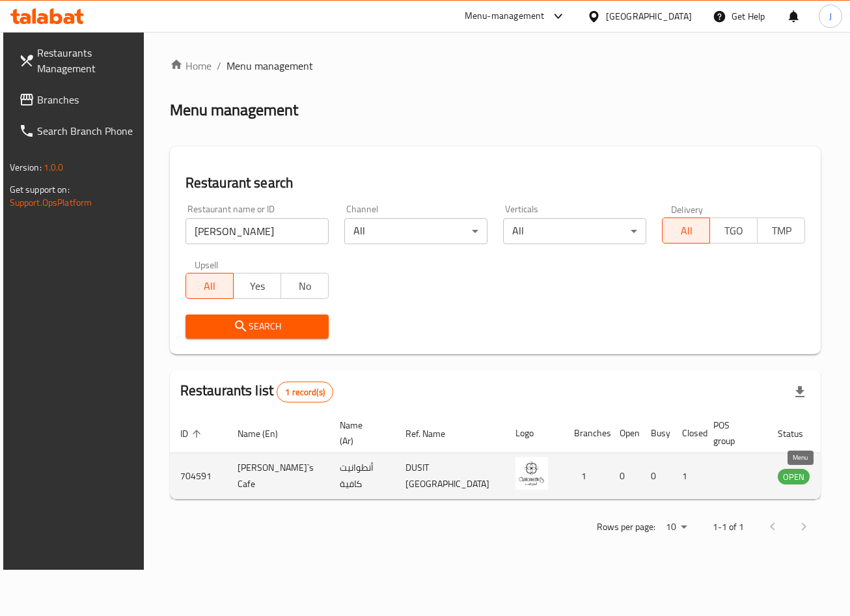 This screenshot has width=850, height=616. Describe the element at coordinates (626, 526) in the screenshot. I see `p: Rows per page:` at that location.